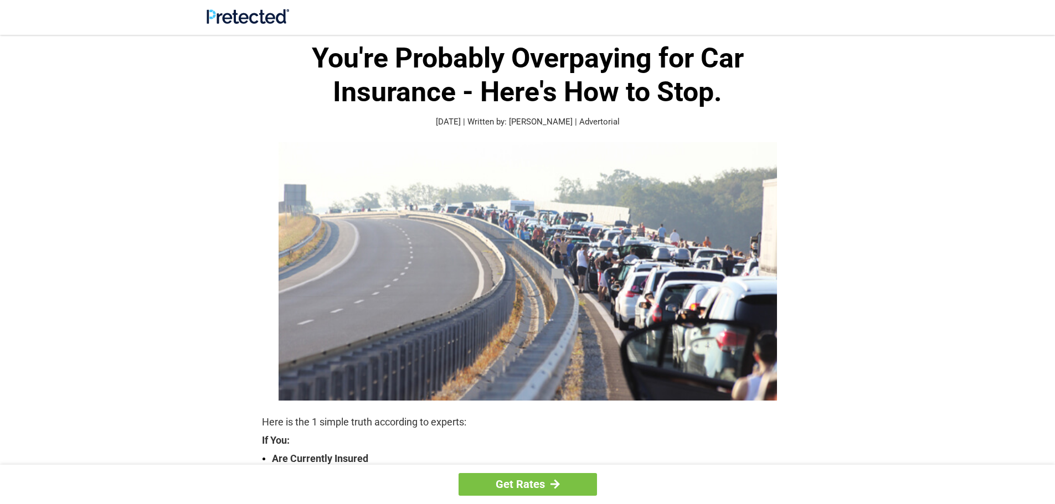 The height and width of the screenshot is (504, 1055). Describe the element at coordinates (528, 422) in the screenshot. I see `p: Here is the 1 simple truth according to experts:` at that location.